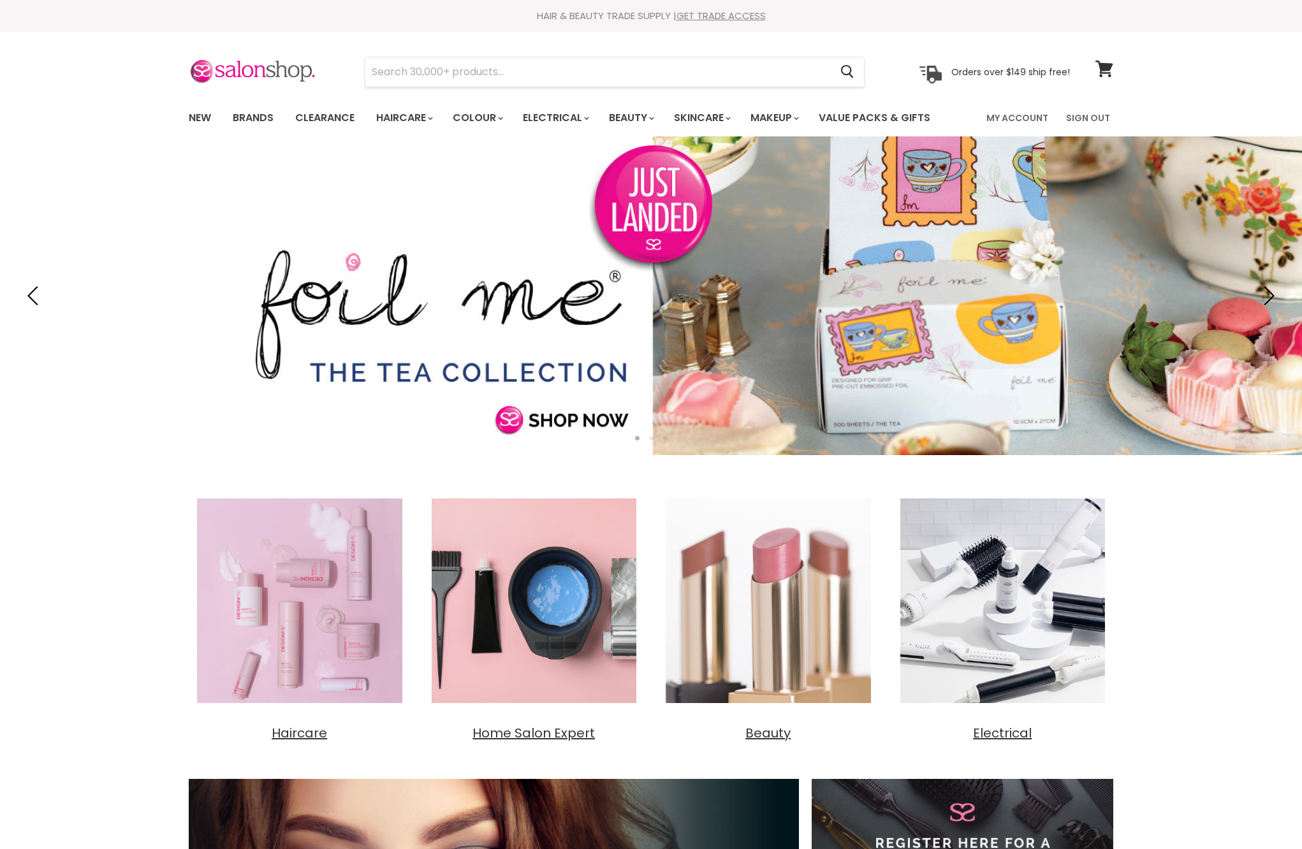 The height and width of the screenshot is (849, 1302). What do you see at coordinates (1267, 296) in the screenshot?
I see `button: Next` at bounding box center [1267, 296].